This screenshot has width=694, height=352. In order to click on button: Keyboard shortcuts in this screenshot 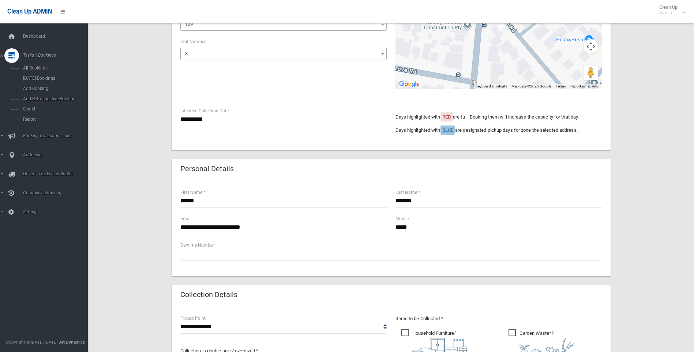, I will do `click(491, 86)`.